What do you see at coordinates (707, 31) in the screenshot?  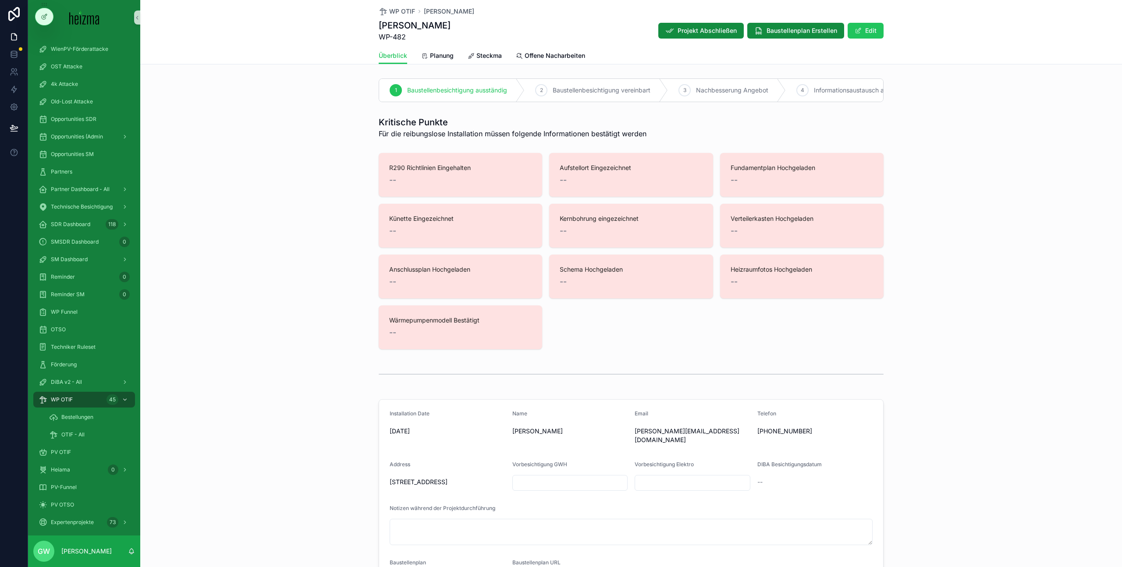 I see `span: Projekt Abschließen` at bounding box center [707, 31].